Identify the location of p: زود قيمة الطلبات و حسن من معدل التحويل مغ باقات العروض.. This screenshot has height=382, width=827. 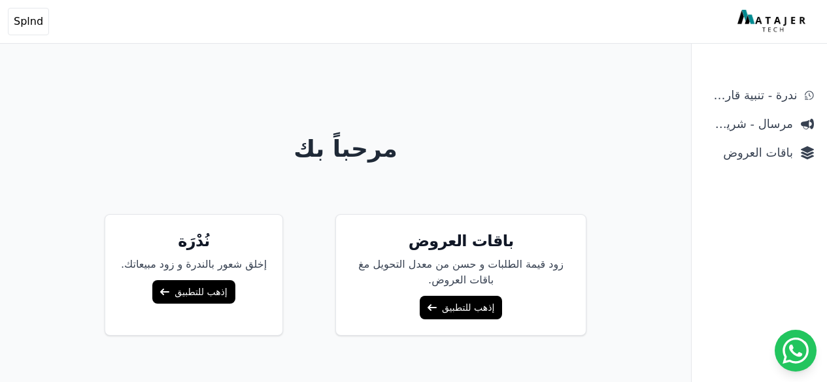
(461, 272).